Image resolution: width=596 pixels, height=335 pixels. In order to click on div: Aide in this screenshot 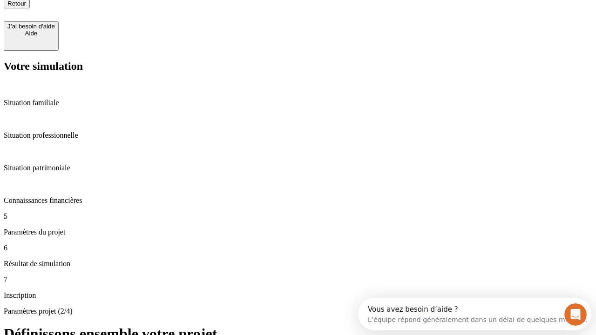, I will do `click(31, 33)`.